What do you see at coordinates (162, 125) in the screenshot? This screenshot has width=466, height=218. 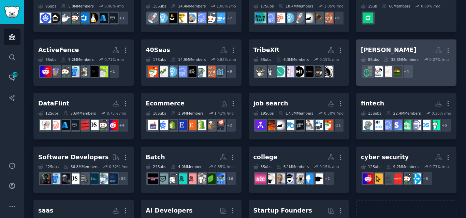 I see `img: ecommercemarketing` at bounding box center [162, 125].